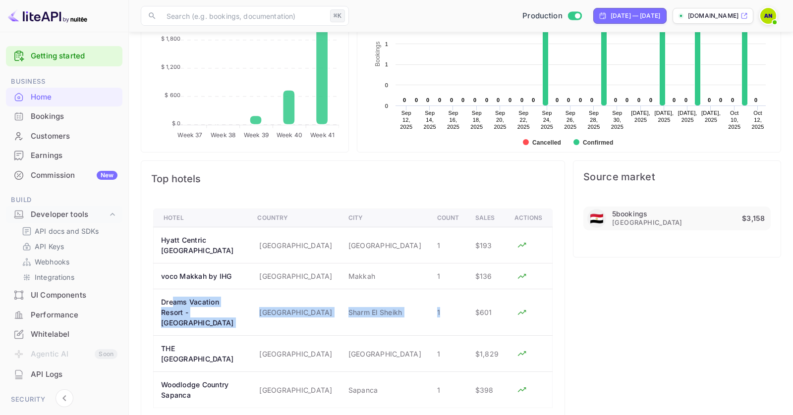  Describe the element at coordinates (406, 120) in the screenshot. I see `text: Sep 12, 2025` at that location.